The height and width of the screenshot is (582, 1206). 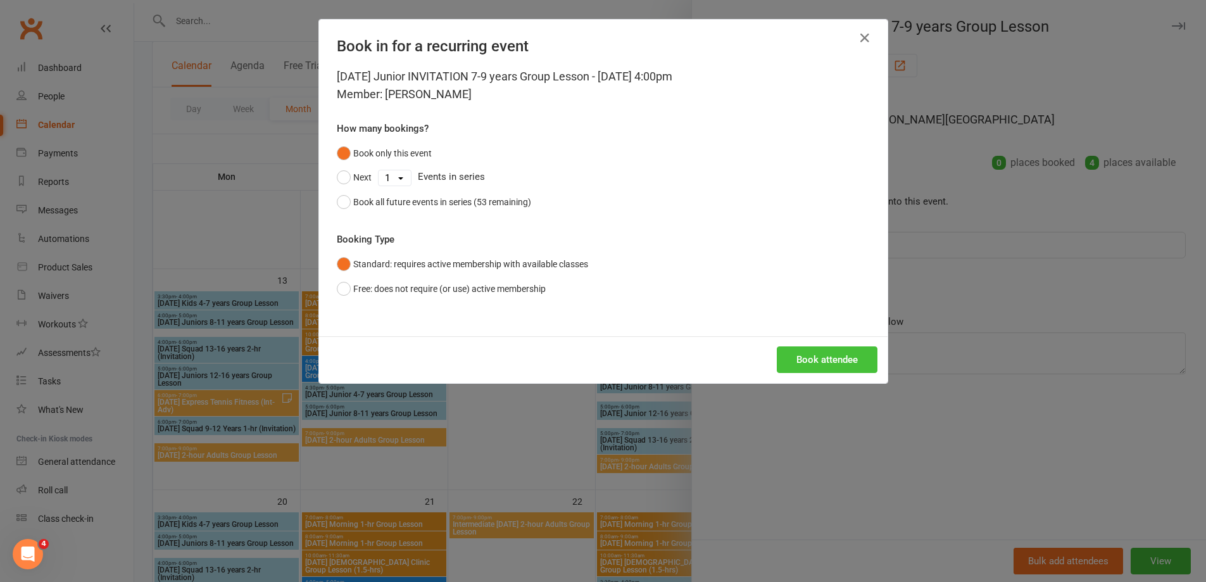 I want to click on button: Book all future events in series (53 remaining), so click(x=434, y=202).